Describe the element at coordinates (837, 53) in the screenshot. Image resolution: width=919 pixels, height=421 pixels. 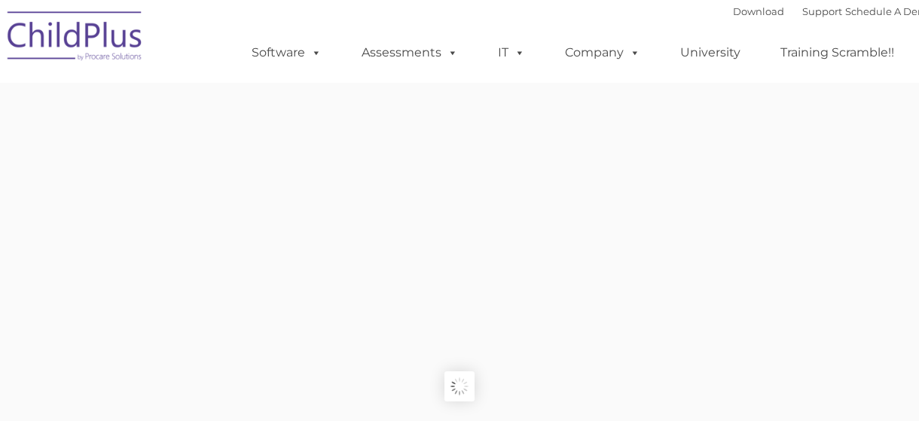
I see `a: Training Scramble!!` at that location.